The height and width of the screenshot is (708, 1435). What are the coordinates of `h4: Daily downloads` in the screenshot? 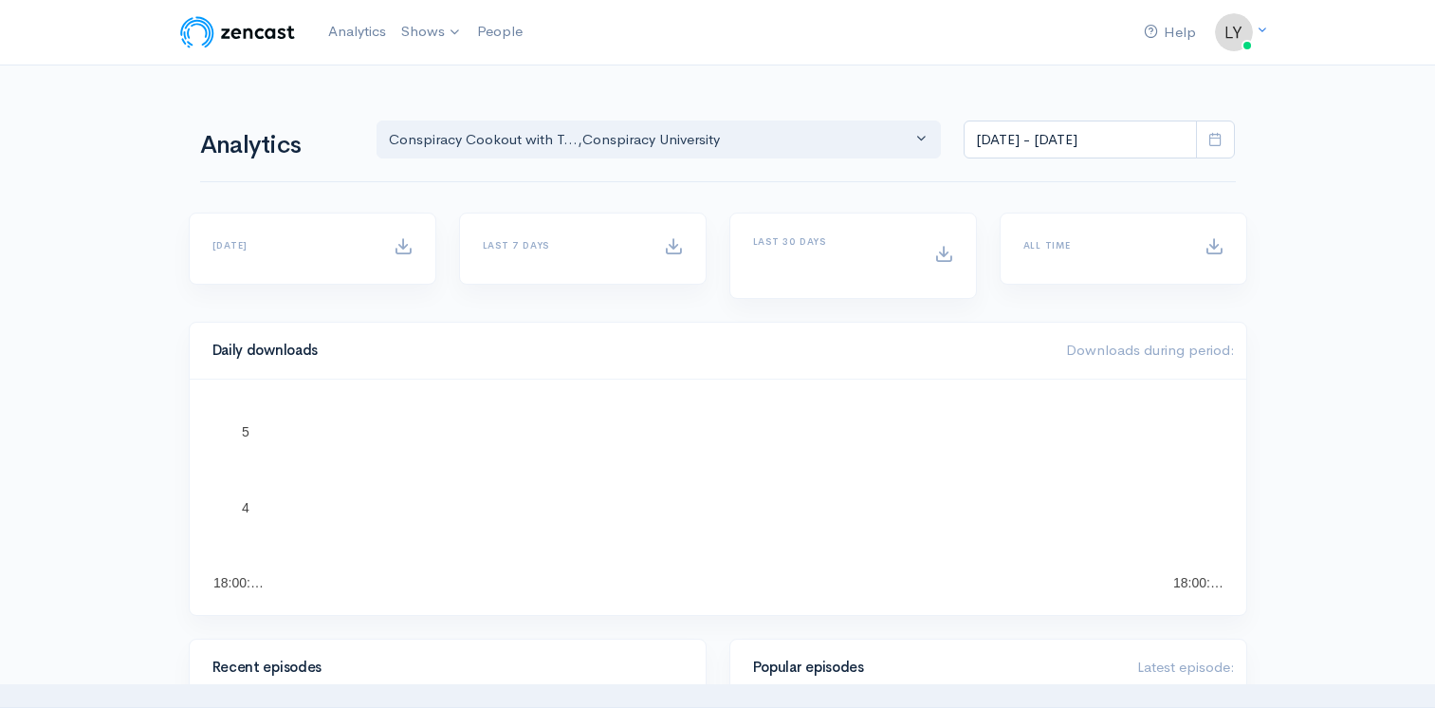 It's located at (628, 350).